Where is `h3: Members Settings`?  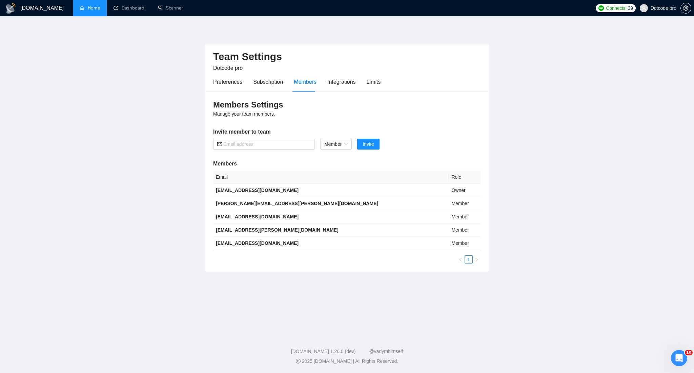
h3: Members Settings is located at coordinates (347, 105).